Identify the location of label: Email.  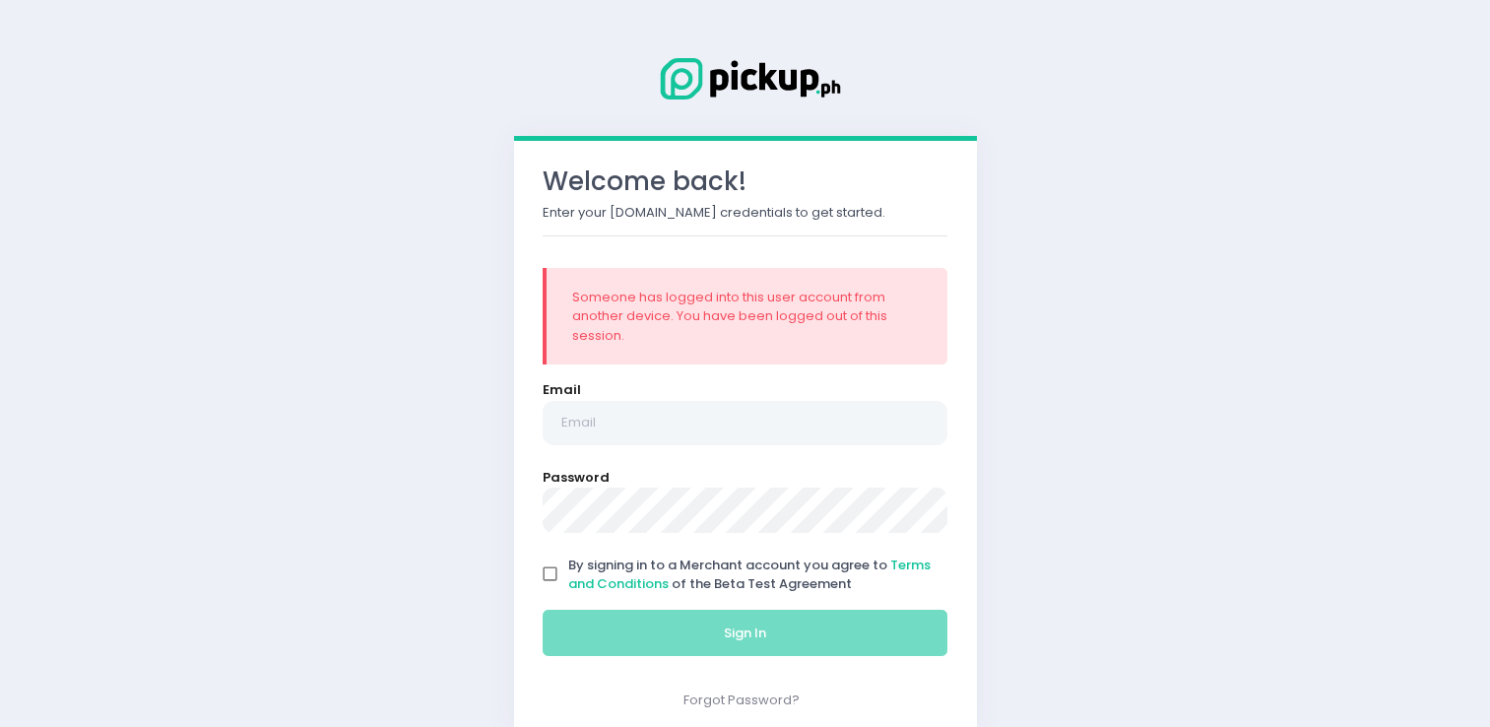
(561, 390).